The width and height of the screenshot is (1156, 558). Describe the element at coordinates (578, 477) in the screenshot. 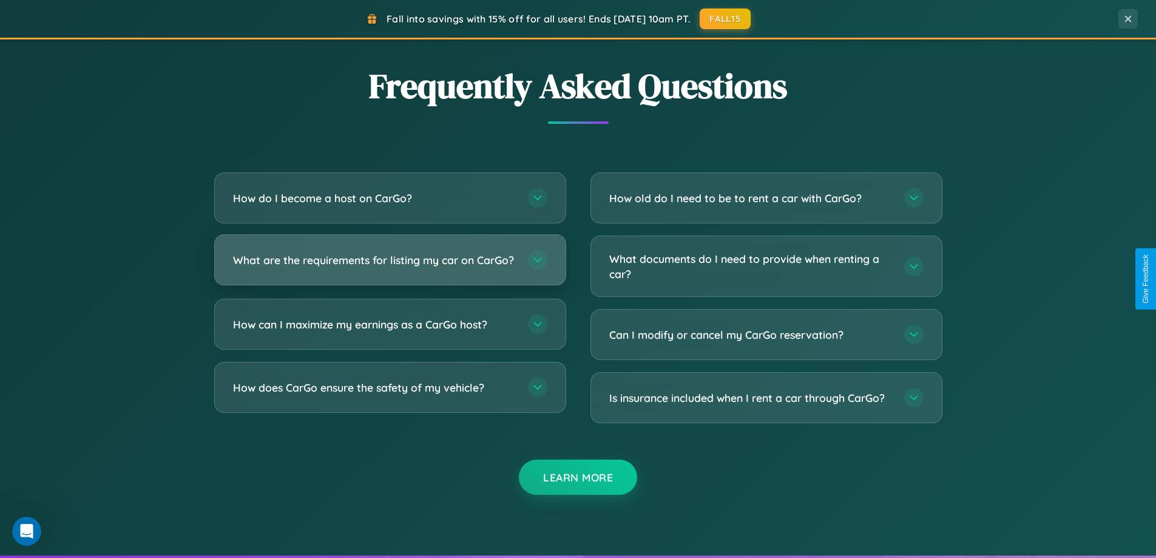

I see `button: Learn More` at that location.